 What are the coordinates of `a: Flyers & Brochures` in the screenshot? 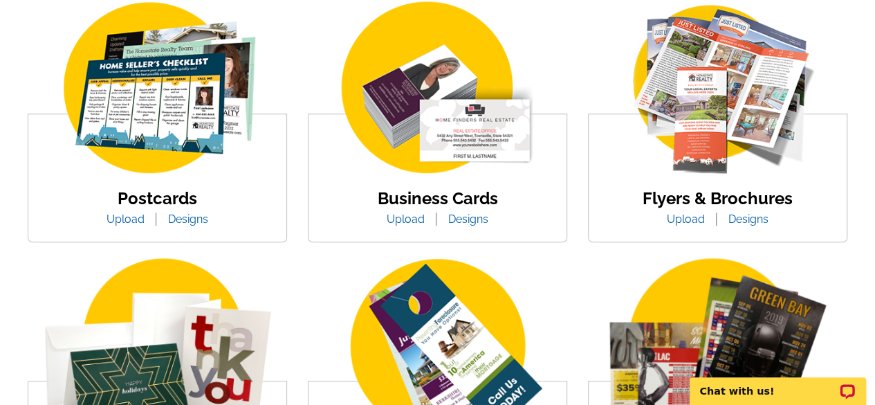 It's located at (717, 198).